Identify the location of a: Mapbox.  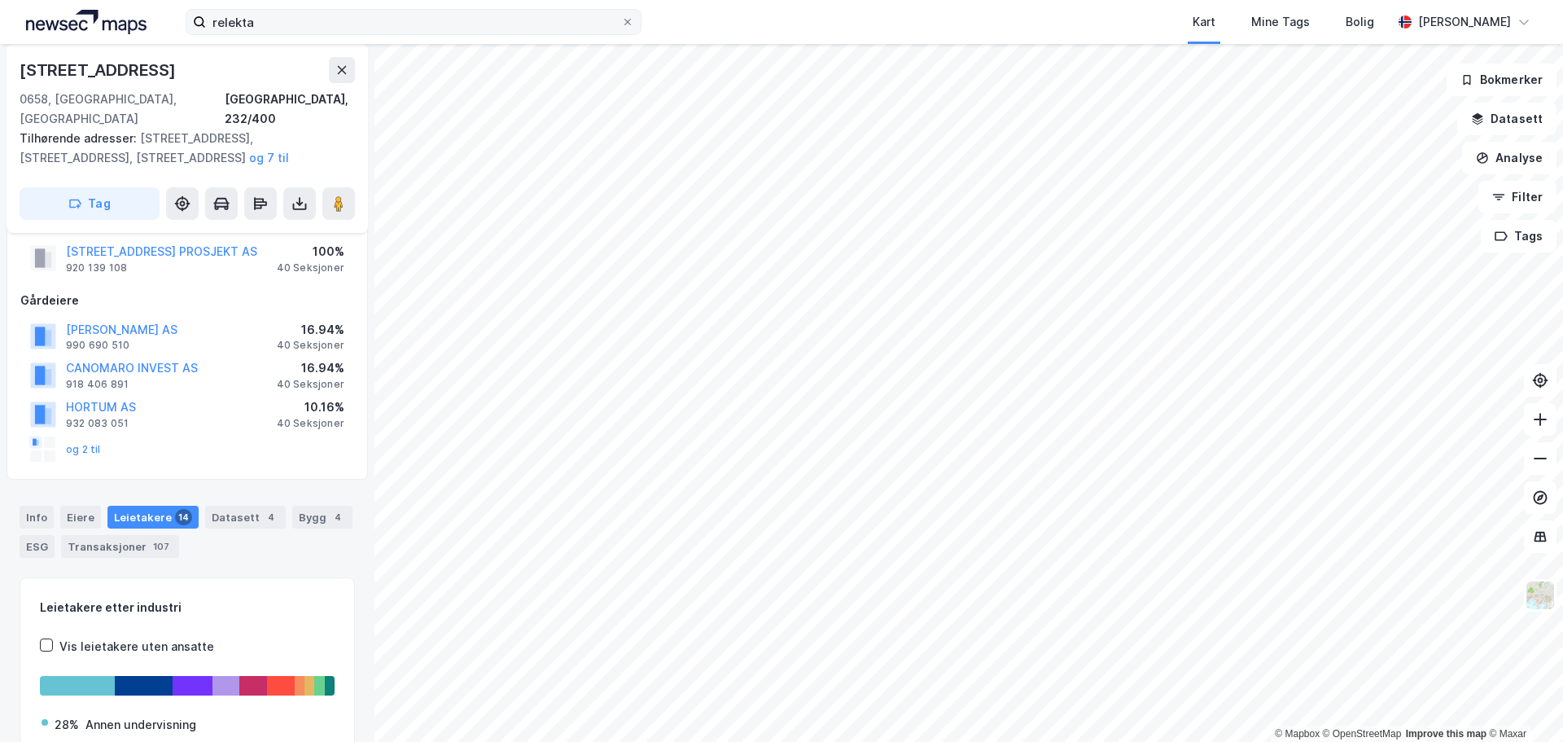
(1297, 734).